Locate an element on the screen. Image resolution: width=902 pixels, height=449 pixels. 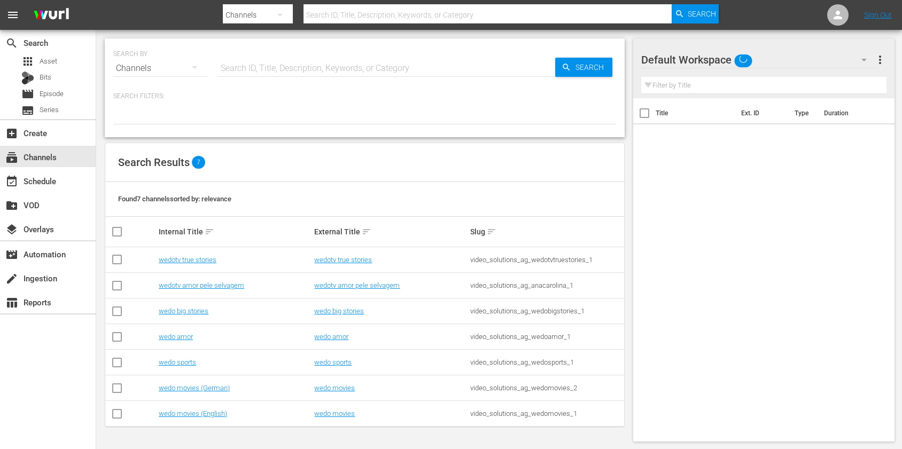
div: video_solutions_ag_wedosports_1 is located at coordinates (546, 362).